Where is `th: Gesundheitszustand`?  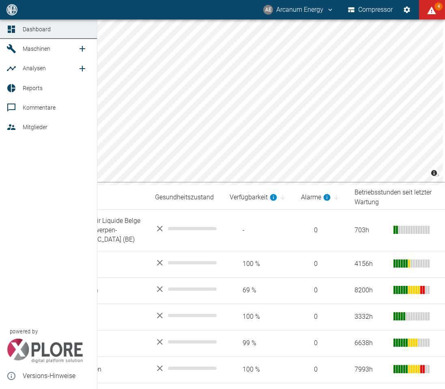 th: Gesundheitszustand is located at coordinates (186, 197).